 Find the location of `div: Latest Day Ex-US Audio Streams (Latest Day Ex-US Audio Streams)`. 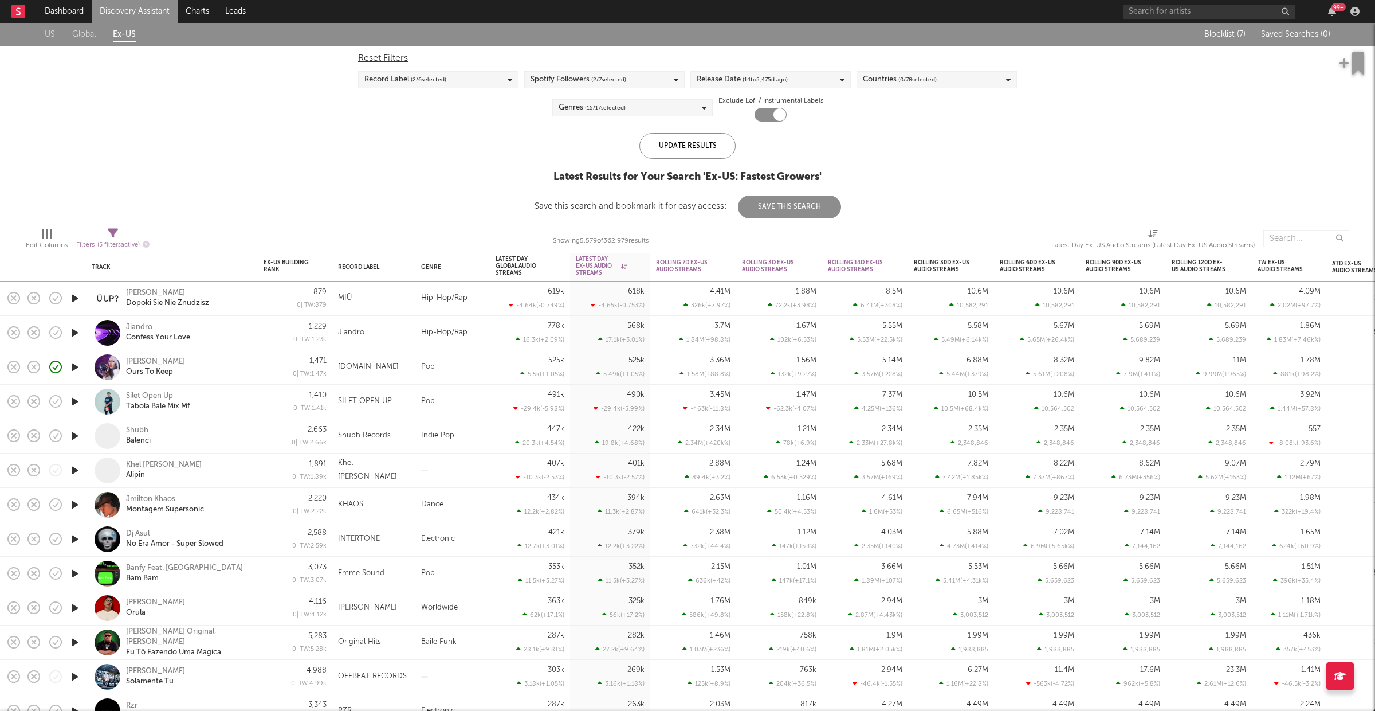

div: Latest Day Ex-US Audio Streams (Latest Day Ex-US Audio Streams) is located at coordinates (1153, 245).